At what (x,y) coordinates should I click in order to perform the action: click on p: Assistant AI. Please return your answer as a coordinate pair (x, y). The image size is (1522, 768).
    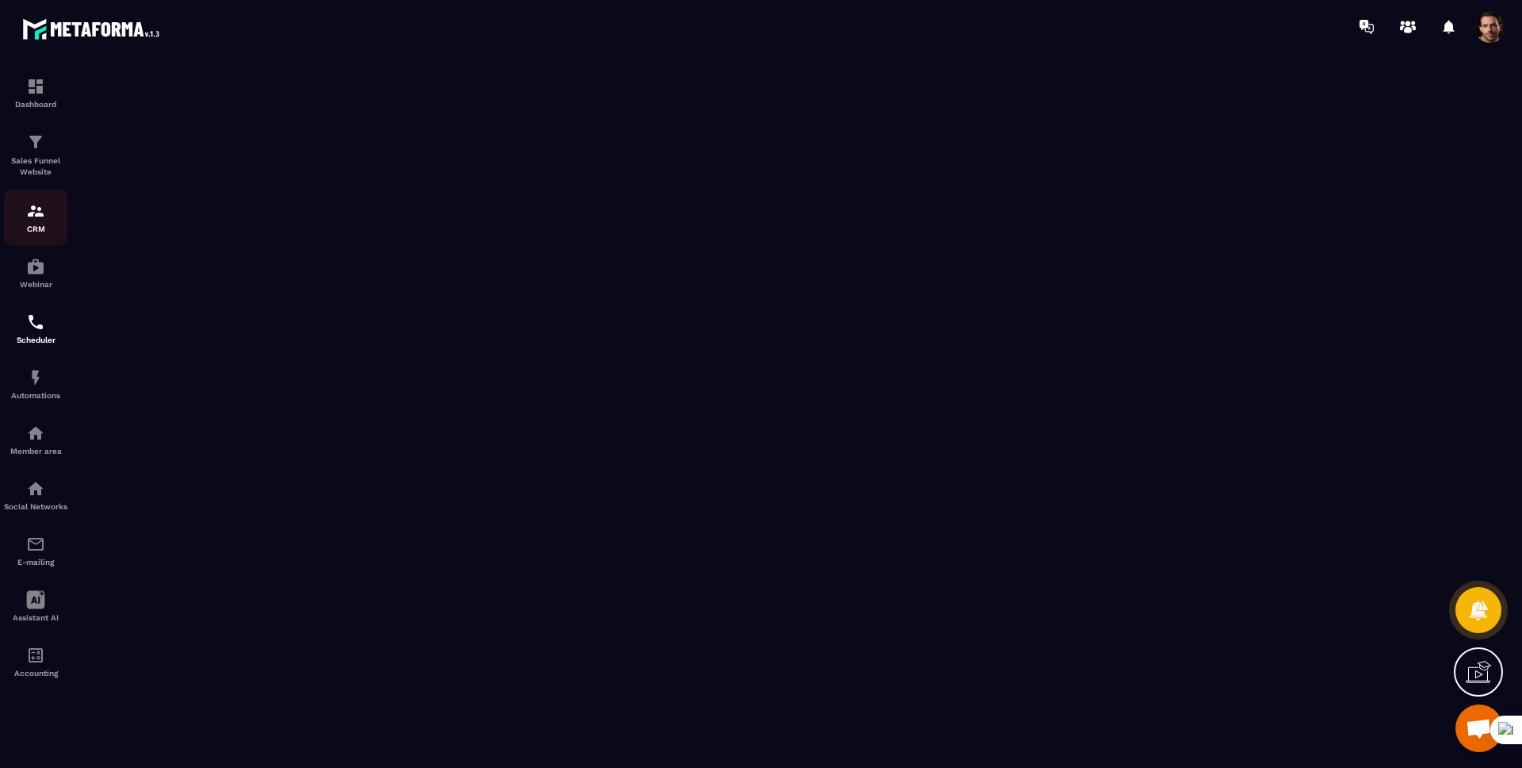
    Looking at the image, I should click on (36, 617).